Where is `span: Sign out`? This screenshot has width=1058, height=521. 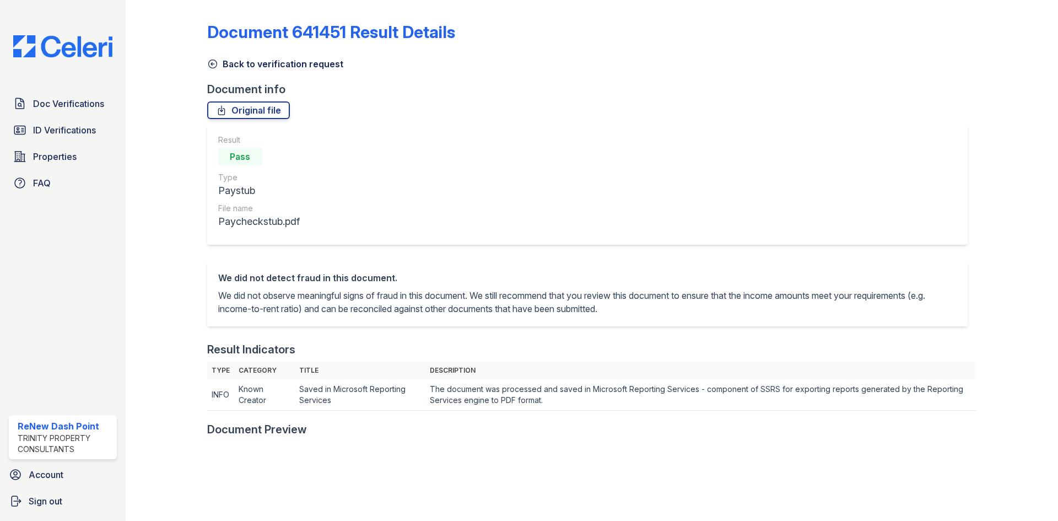
span: Sign out is located at coordinates (45, 501).